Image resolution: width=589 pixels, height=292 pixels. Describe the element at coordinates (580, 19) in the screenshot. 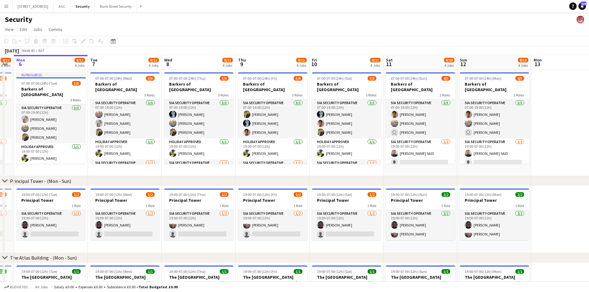

I see `app-user-avatar: Charles Sandalo` at that location.